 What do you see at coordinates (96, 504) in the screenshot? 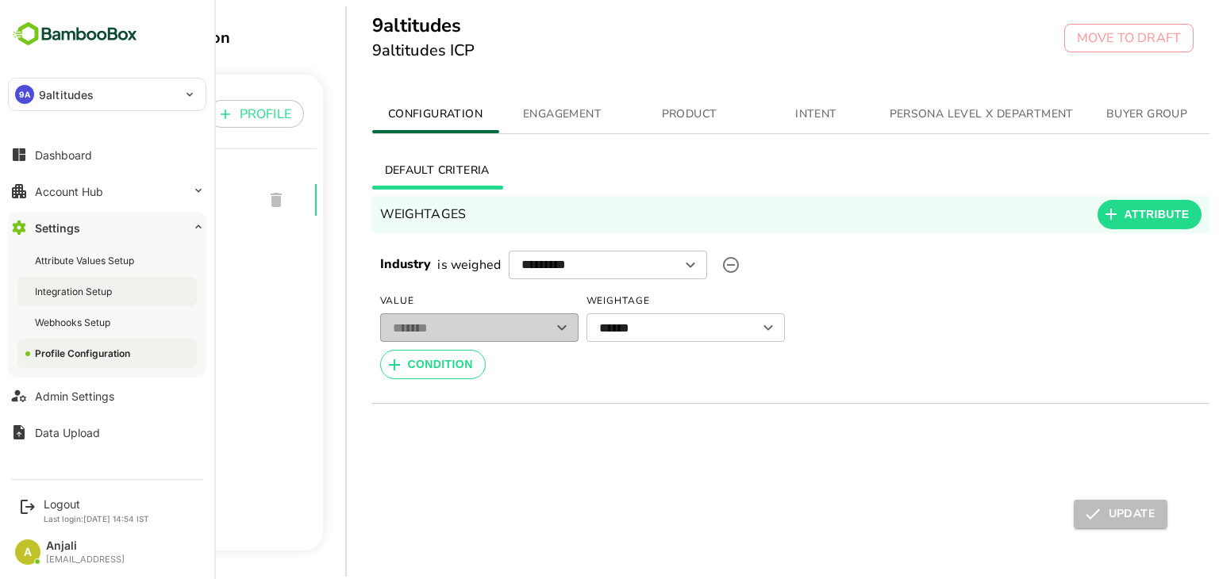
I see `div: Logout` at bounding box center [96, 504].